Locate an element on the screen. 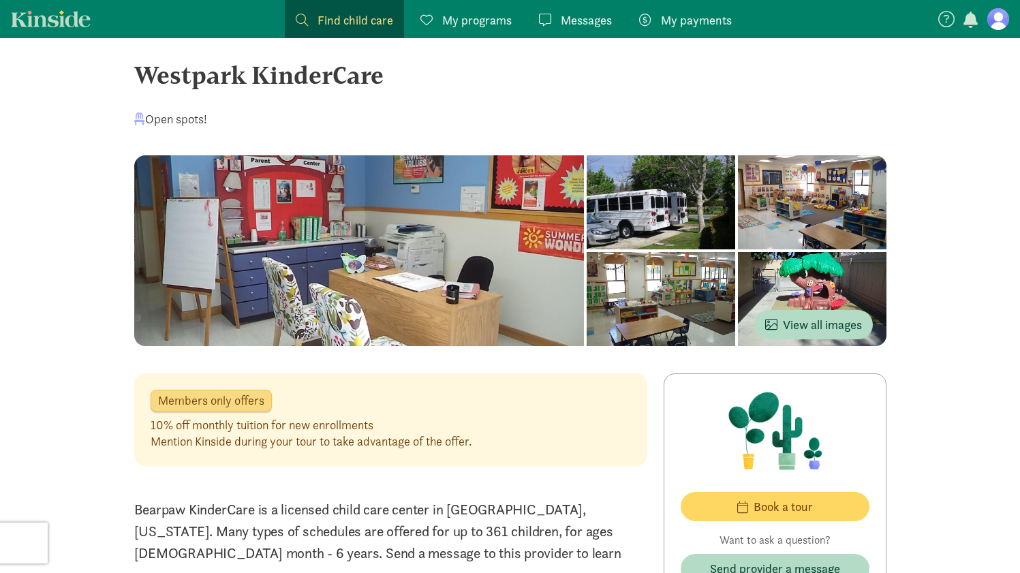 The height and width of the screenshot is (573, 1020). button: View all images is located at coordinates (813, 324).